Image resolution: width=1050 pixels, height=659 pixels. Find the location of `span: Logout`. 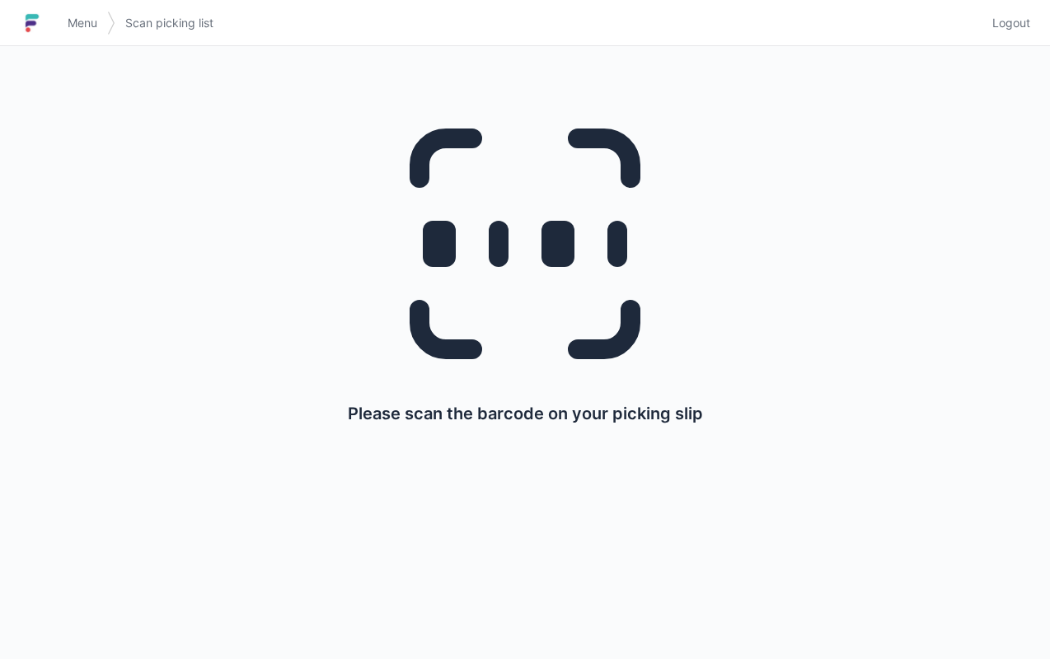

span: Logout is located at coordinates (1011, 23).